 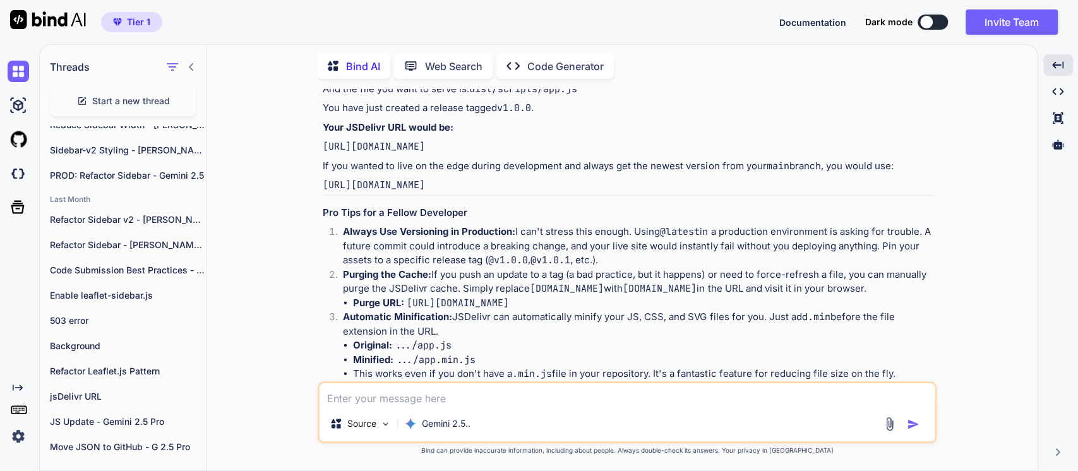 I want to click on img: Gemini 2.5 Pro, so click(x=410, y=424).